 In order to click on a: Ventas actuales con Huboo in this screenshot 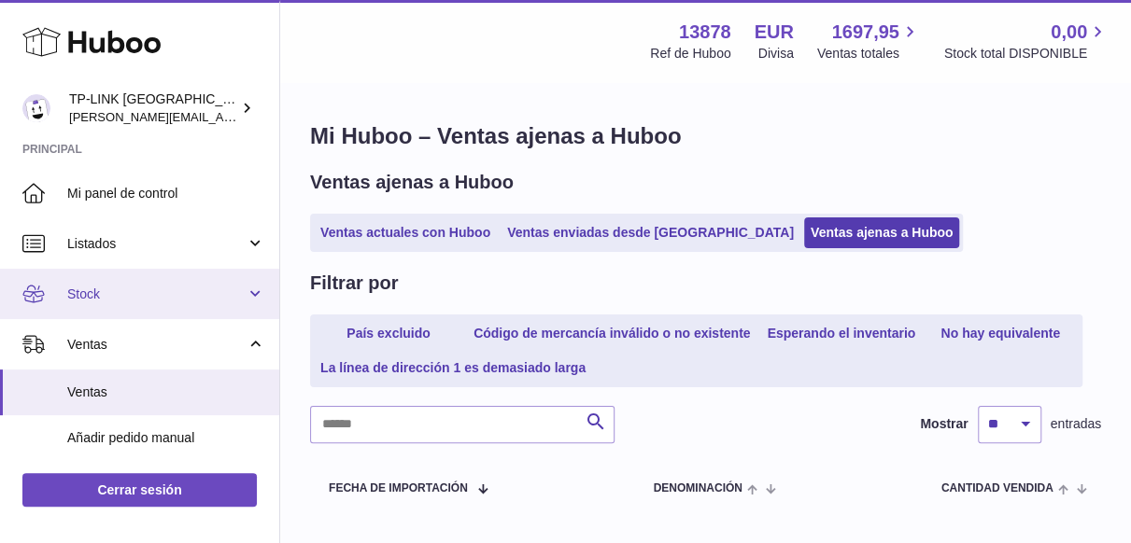, I will do `click(405, 233)`.